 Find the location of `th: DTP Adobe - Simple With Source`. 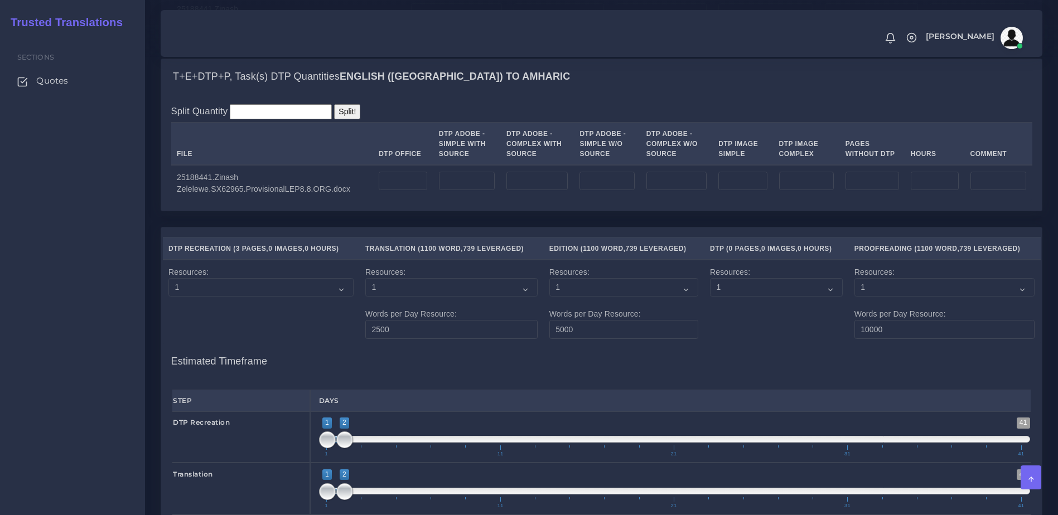

th: DTP Adobe - Simple With Source is located at coordinates (466, 144).